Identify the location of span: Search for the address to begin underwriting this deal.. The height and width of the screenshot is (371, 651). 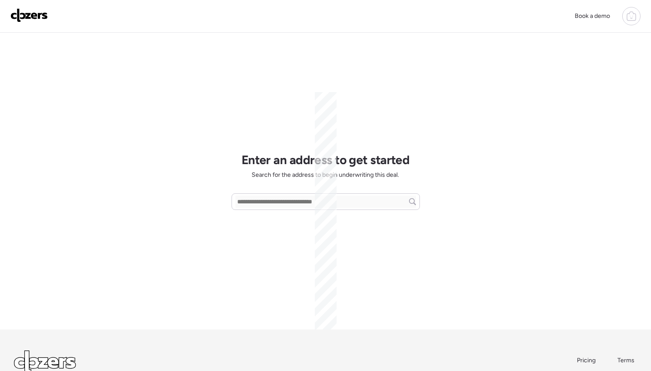
(325, 175).